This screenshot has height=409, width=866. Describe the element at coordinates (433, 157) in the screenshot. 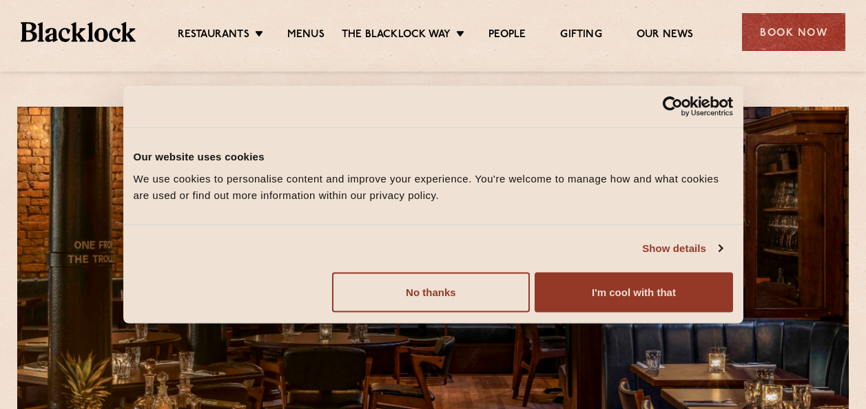

I see `div: Our website uses cookies` at that location.